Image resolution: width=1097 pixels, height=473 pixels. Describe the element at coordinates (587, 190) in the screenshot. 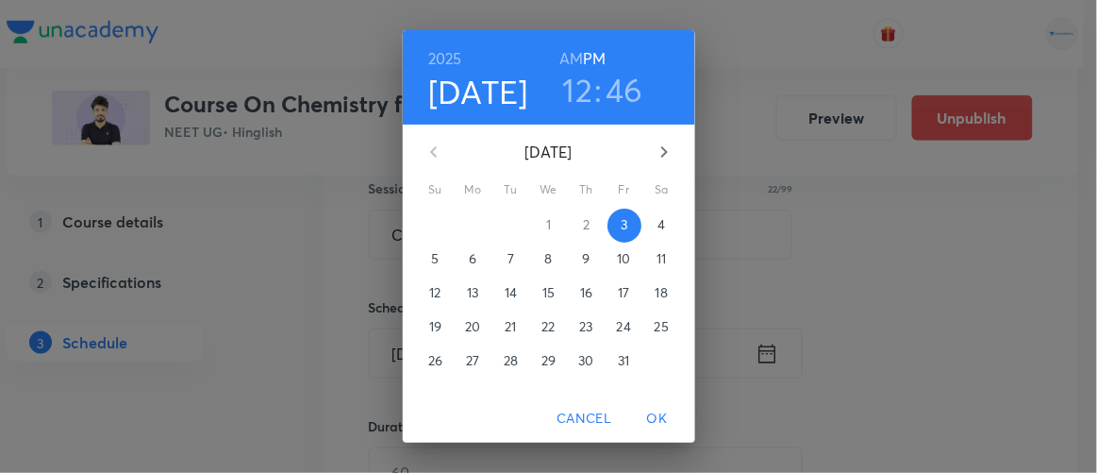

I see `span: Th` at that location.